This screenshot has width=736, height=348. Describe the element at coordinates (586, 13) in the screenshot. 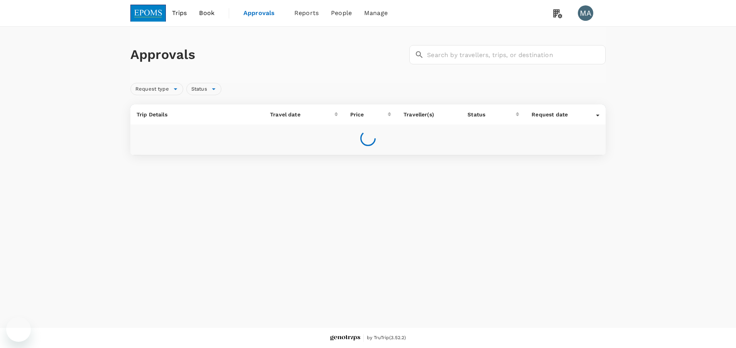

I see `div: MA` at that location.